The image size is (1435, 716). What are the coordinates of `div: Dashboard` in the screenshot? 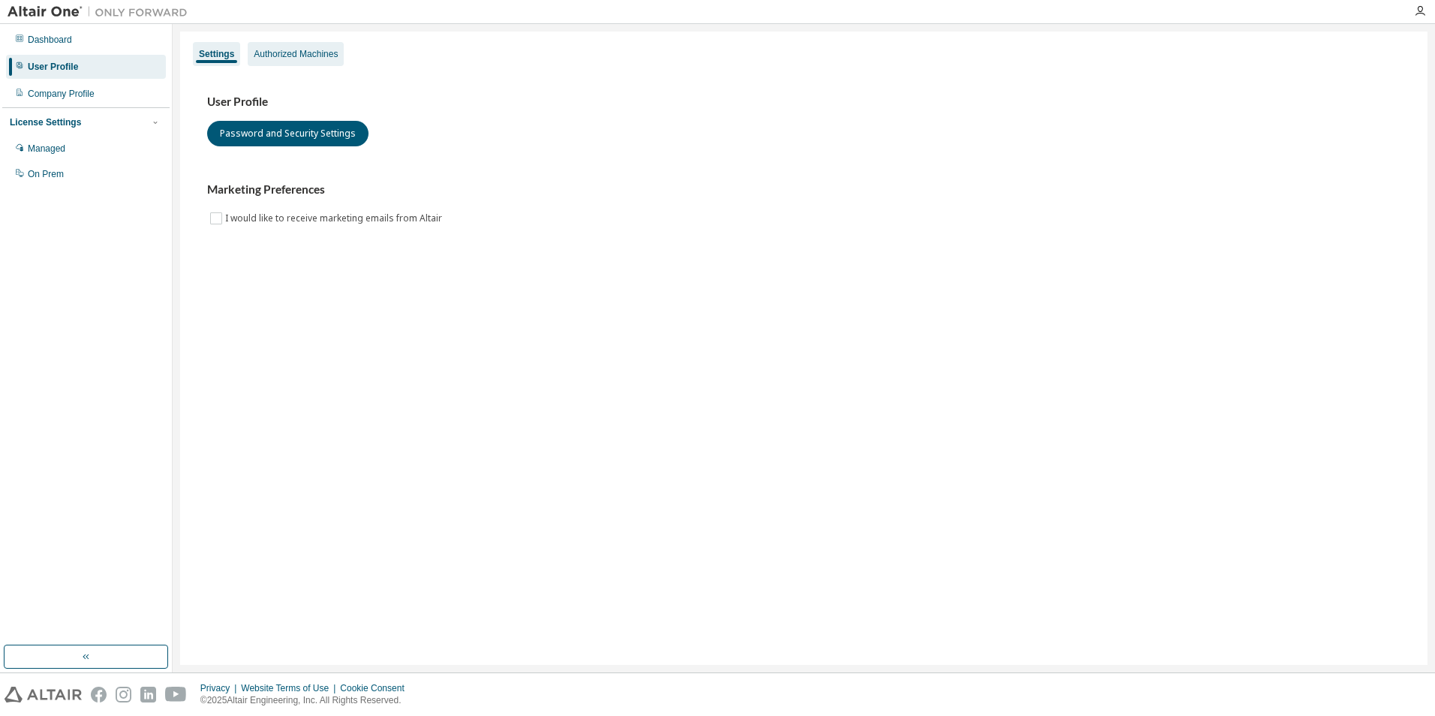 It's located at (50, 40).